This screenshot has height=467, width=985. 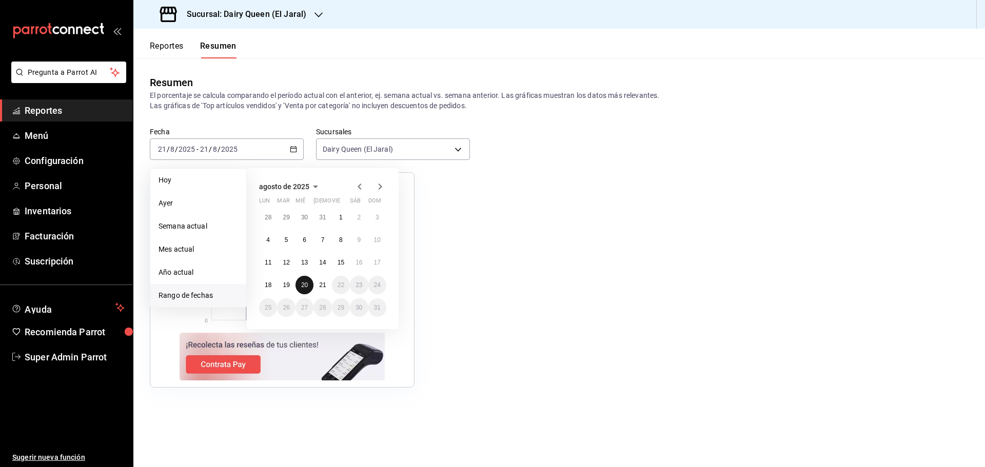 What do you see at coordinates (268, 263) in the screenshot?
I see `button: 11 de agosto de 2025` at bounding box center [268, 263].